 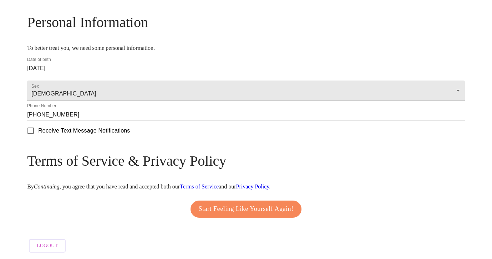 I want to click on a: Privacy Policy, so click(x=253, y=187).